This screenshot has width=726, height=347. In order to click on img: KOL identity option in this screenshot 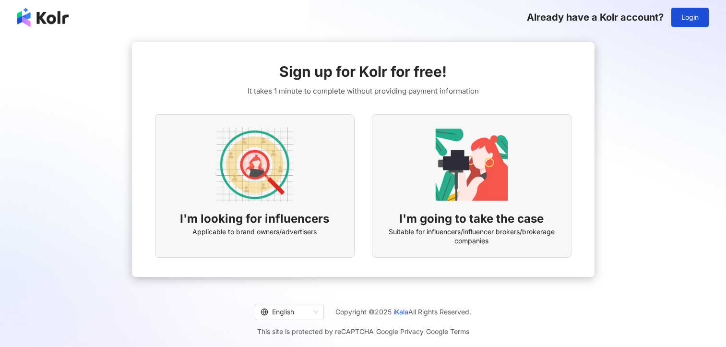, I will do `click(472, 165)`.